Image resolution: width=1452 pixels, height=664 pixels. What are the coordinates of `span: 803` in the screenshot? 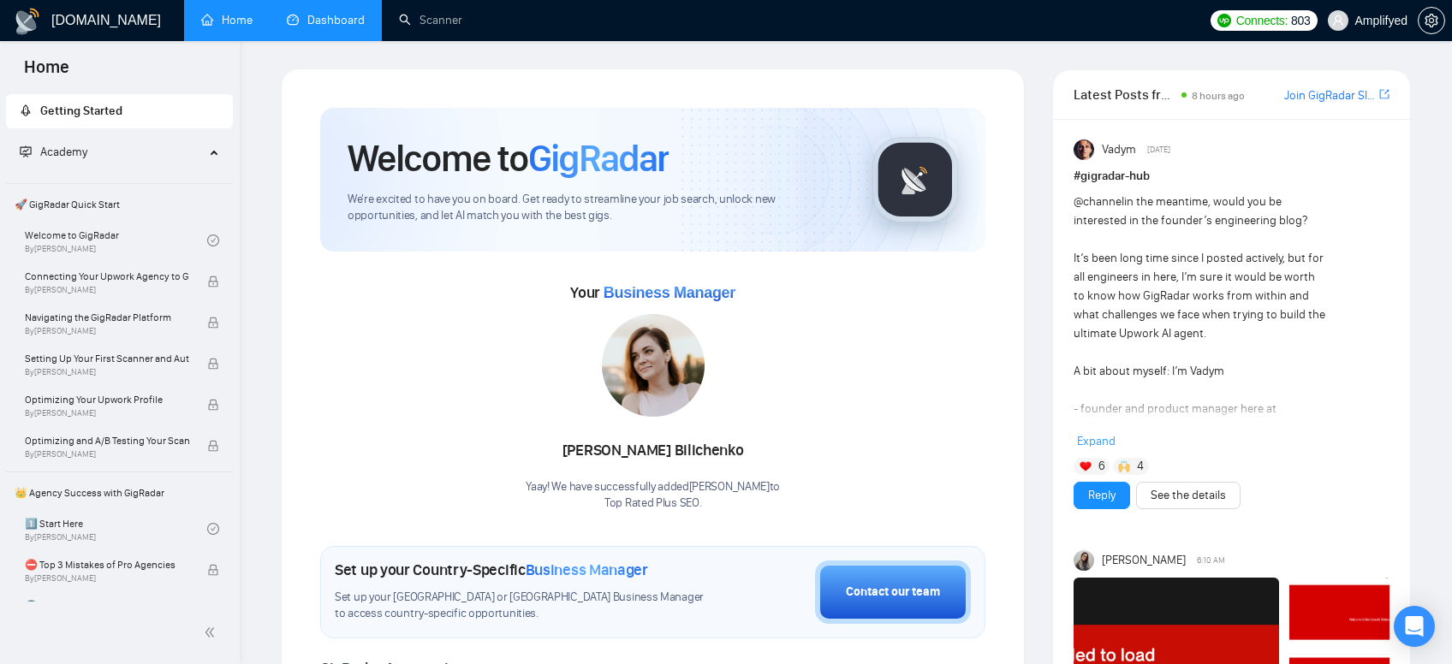 It's located at (1301, 21).